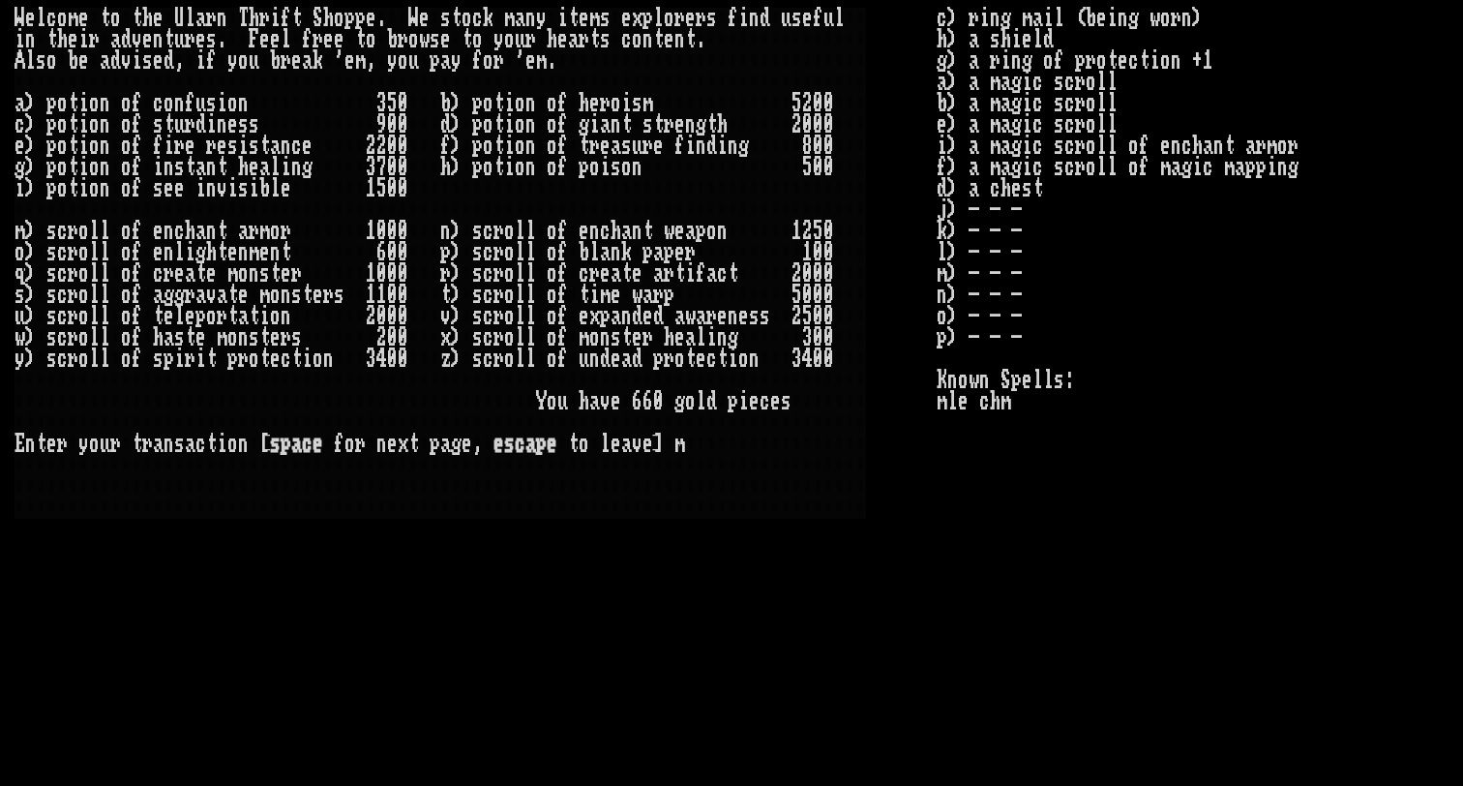  What do you see at coordinates (413, 18) in the screenshot?
I see `div: W` at bounding box center [413, 18].